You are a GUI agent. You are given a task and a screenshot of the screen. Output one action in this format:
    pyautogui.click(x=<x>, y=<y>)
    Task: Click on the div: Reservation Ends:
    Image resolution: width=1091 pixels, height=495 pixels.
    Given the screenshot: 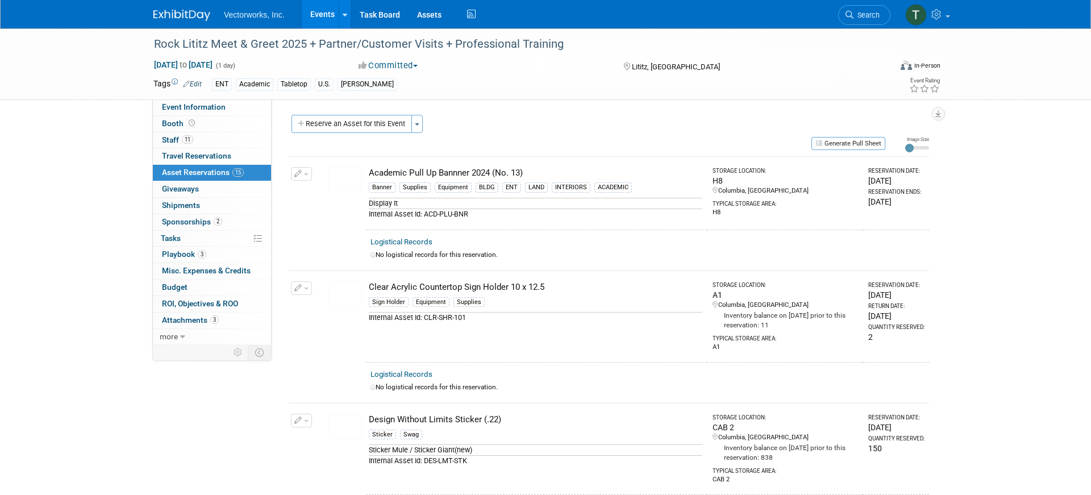 What is the action you would take?
    pyautogui.click(x=896, y=192)
    